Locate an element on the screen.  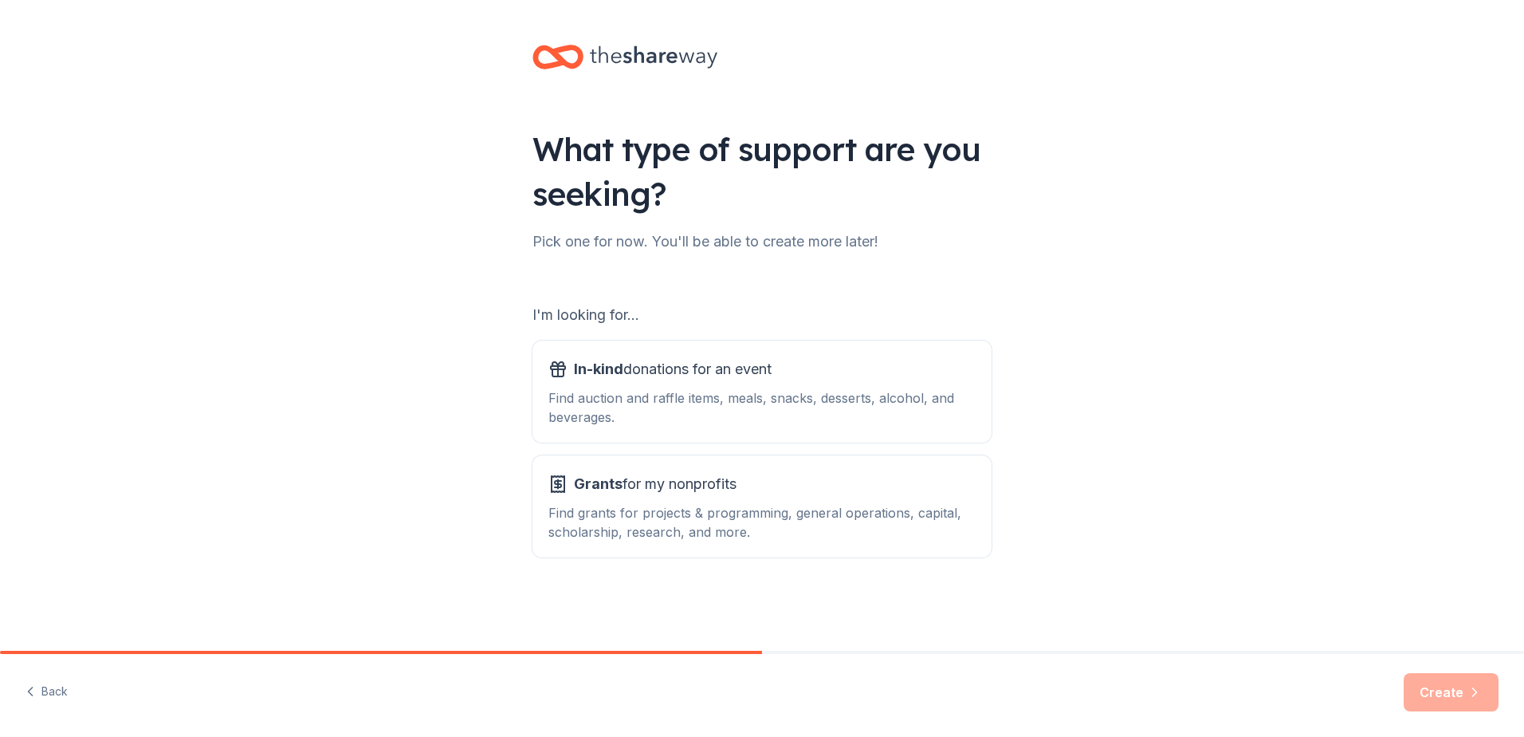
span: for my nonprofits is located at coordinates (655, 484).